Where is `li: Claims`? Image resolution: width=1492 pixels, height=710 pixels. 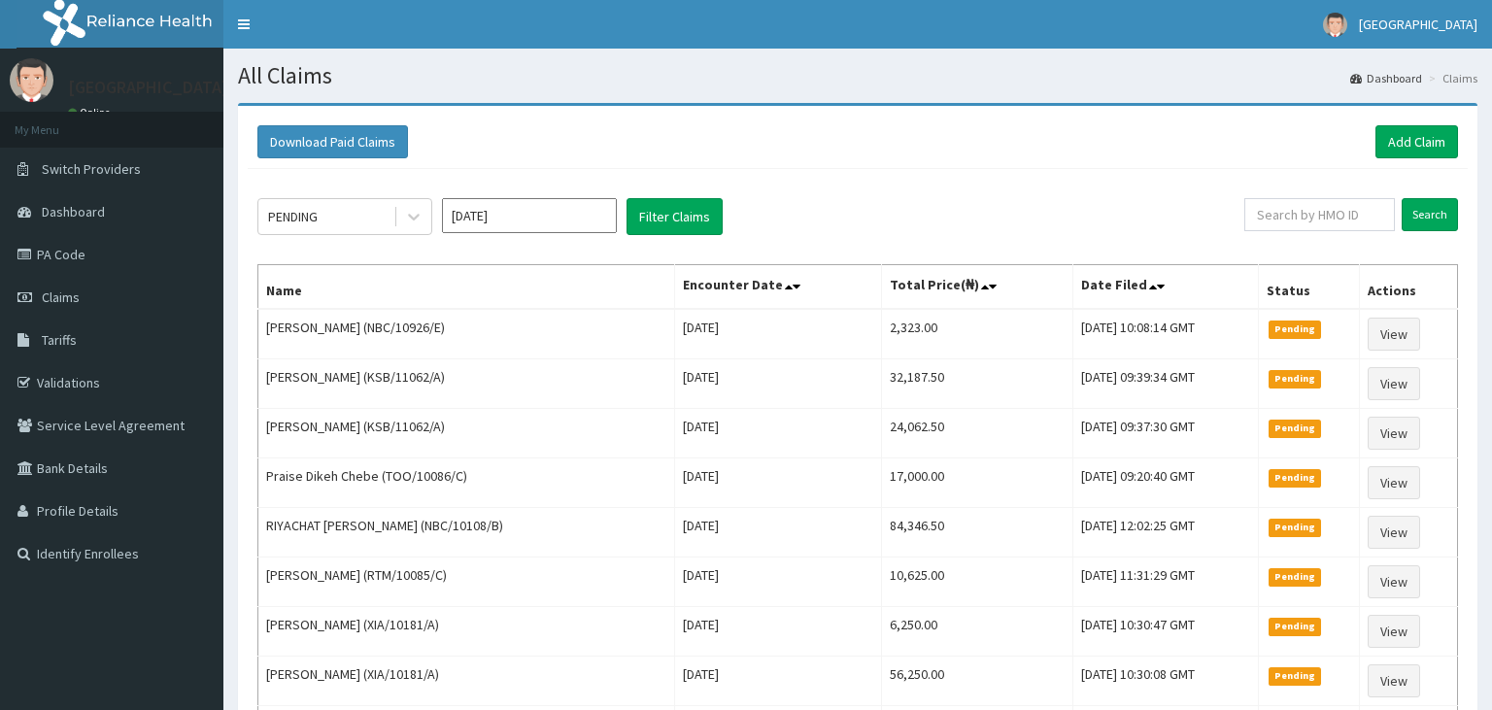
li: Claims is located at coordinates (1450, 78).